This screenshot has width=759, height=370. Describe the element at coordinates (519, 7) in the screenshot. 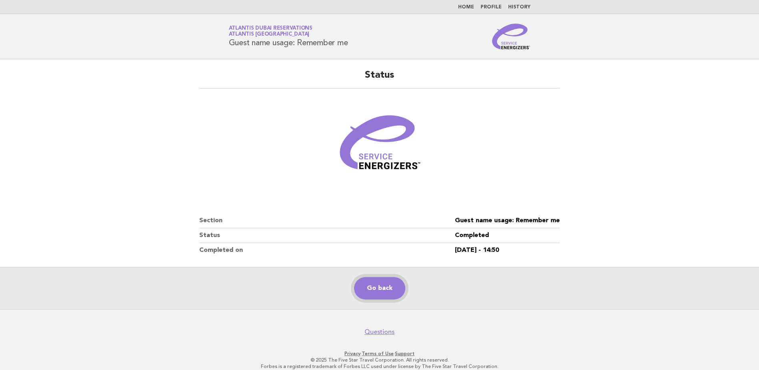

I see `a: History` at that location.